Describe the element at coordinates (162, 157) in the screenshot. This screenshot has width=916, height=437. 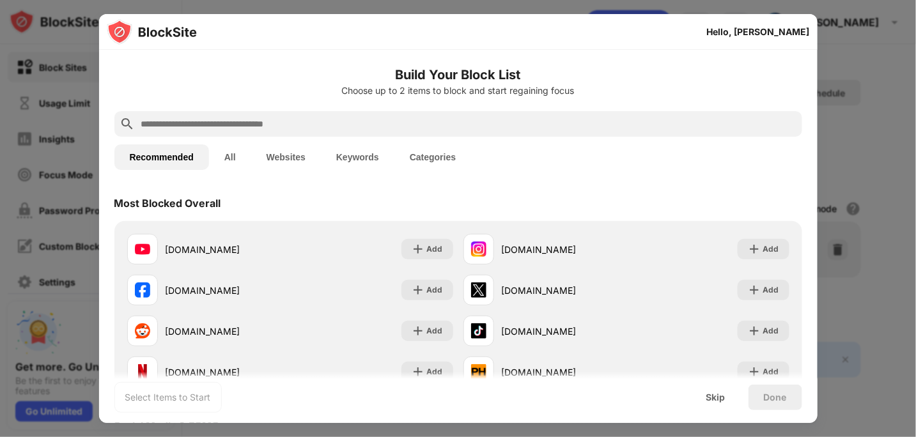
I see `button: Recommended` at that location.